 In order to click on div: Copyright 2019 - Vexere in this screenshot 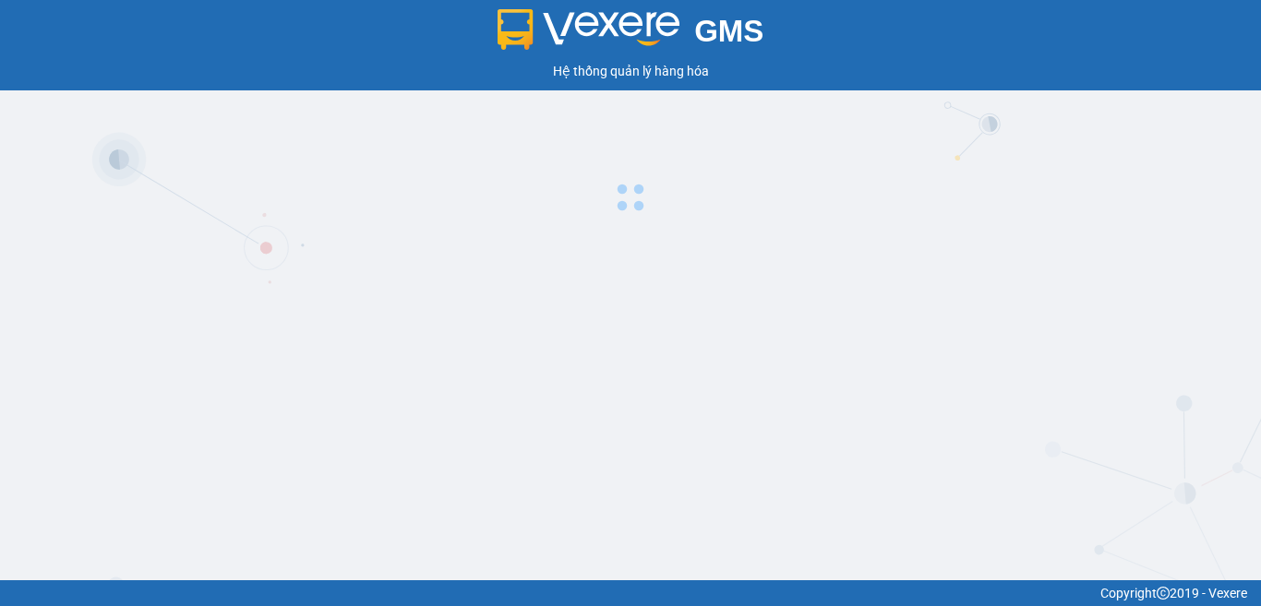, I will do `click(630, 593)`.